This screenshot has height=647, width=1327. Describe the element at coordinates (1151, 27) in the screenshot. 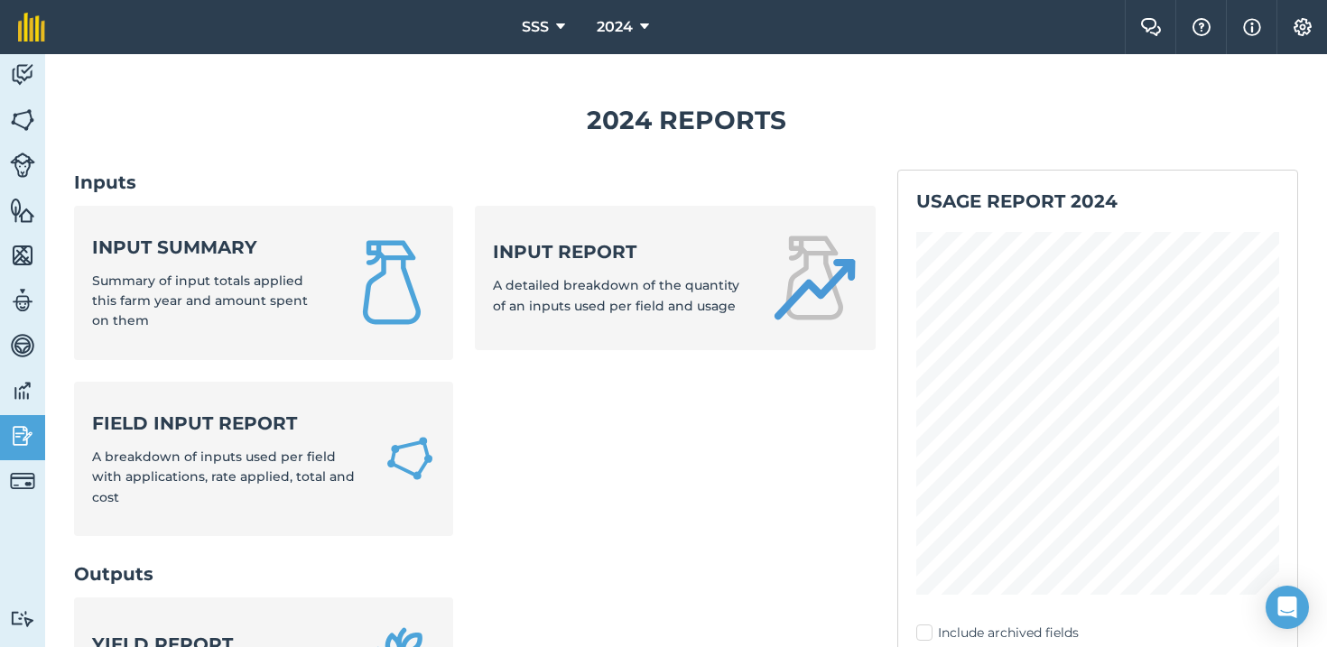

I see `img: Two speech bubbles overlapping with the left bubble in the forefront` at that location.